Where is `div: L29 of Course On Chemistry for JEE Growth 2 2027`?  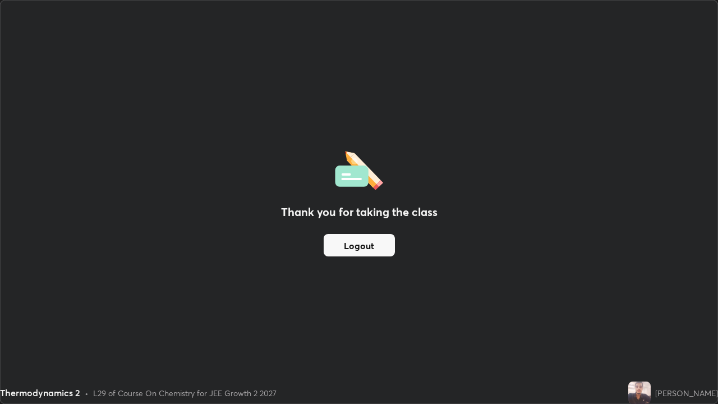
div: L29 of Course On Chemistry for JEE Growth 2 2027 is located at coordinates (185, 393).